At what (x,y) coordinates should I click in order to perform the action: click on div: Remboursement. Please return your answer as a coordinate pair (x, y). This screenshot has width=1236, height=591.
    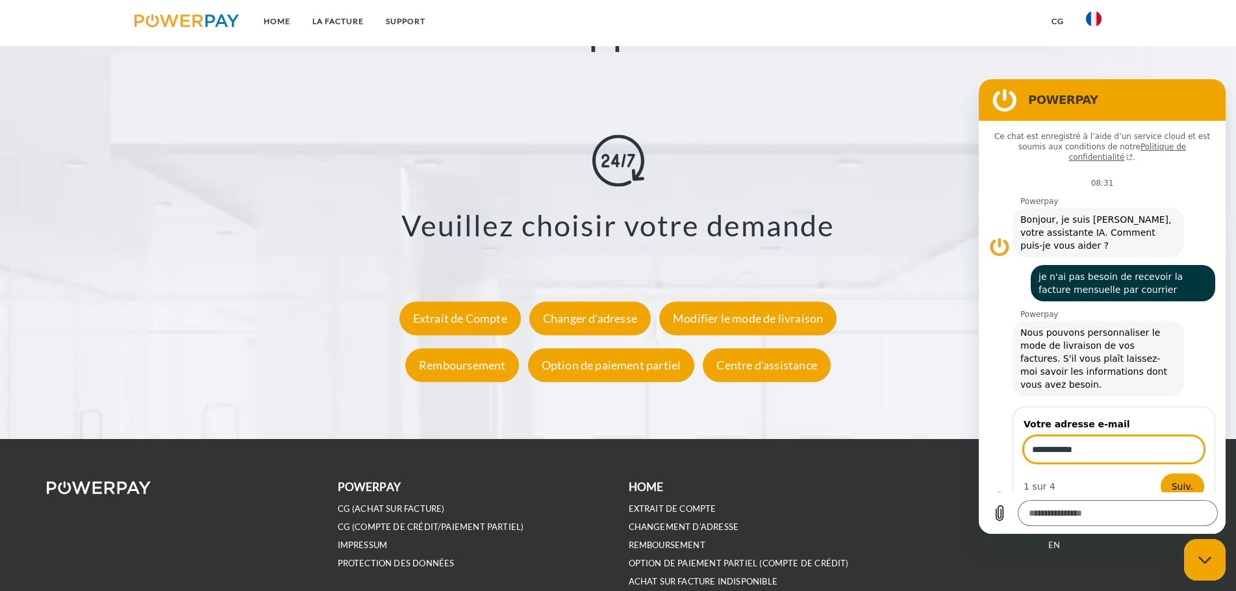
    Looking at the image, I should click on (462, 366).